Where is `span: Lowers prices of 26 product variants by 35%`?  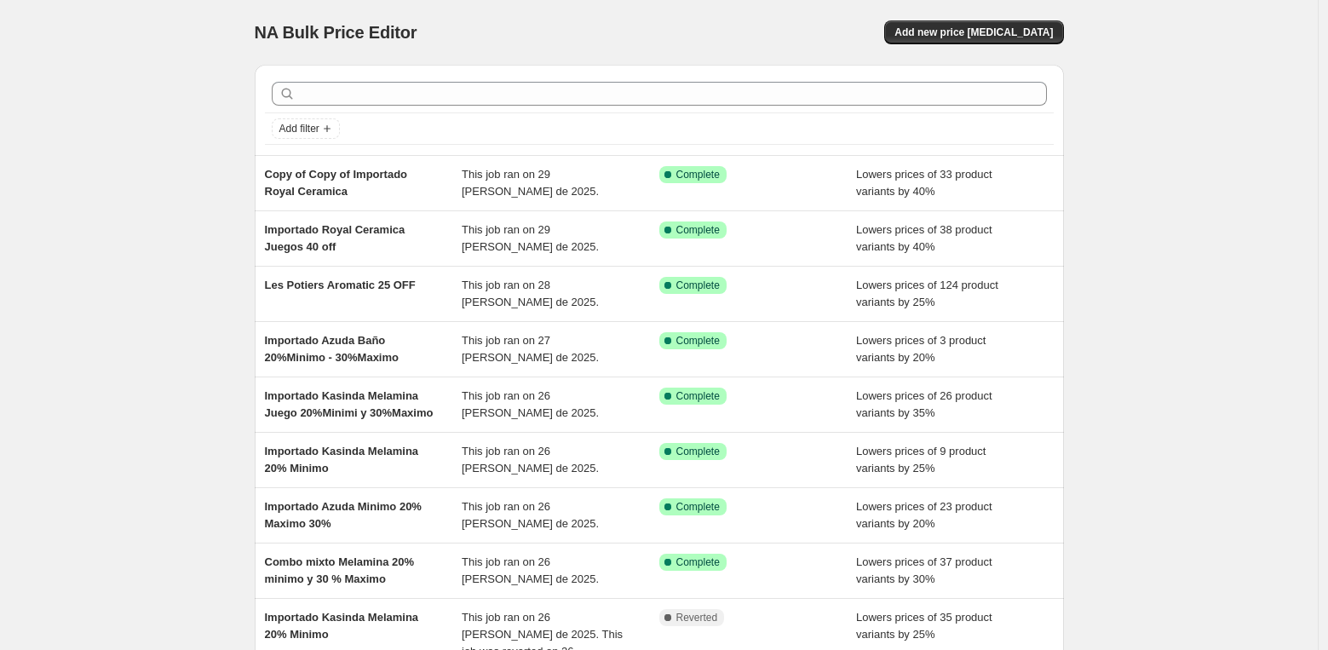 span: Lowers prices of 26 product variants by 35% is located at coordinates (924, 404).